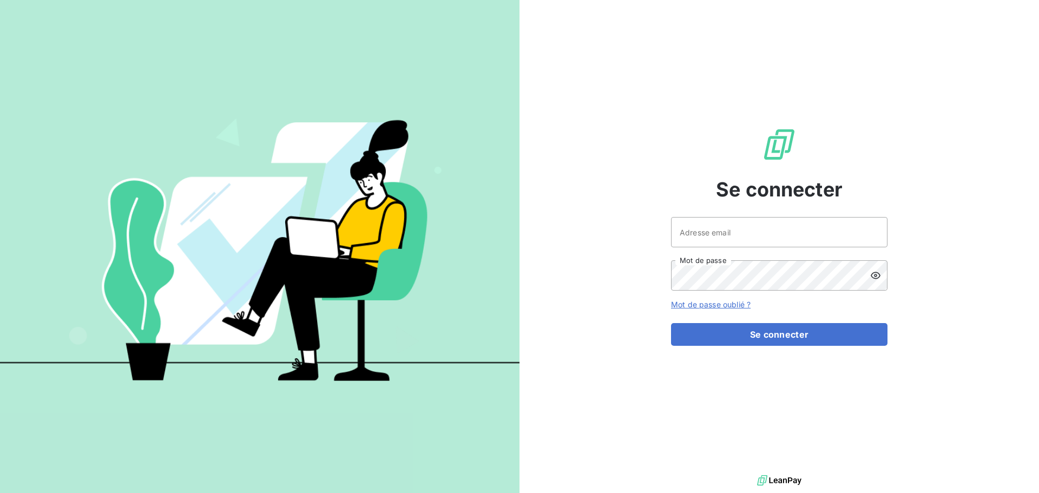  I want to click on button: Se connecter, so click(780, 335).